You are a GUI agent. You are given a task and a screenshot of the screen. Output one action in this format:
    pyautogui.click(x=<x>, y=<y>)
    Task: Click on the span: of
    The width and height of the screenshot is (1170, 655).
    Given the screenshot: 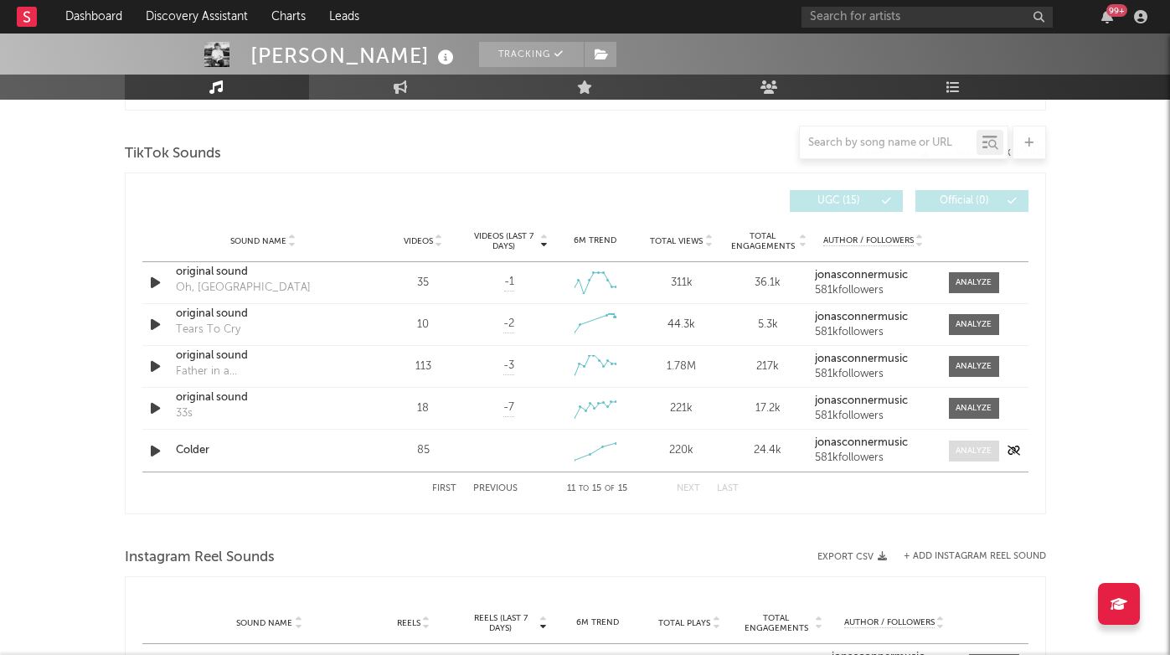 What is the action you would take?
    pyautogui.click(x=610, y=488)
    